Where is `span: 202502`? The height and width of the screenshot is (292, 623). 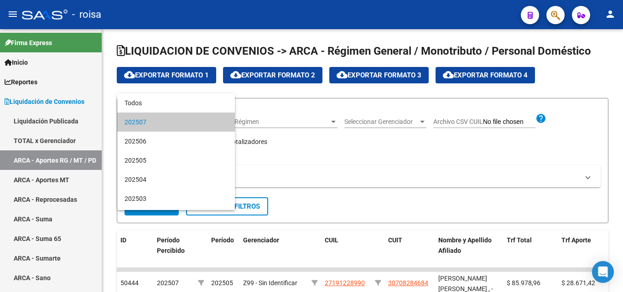 span: 202502 is located at coordinates (176, 218).